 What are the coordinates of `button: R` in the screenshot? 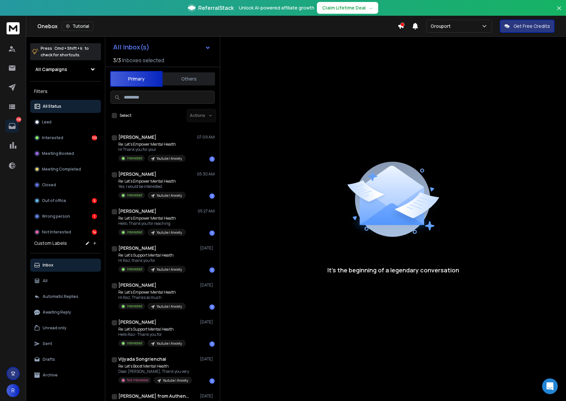 It's located at (13, 391).